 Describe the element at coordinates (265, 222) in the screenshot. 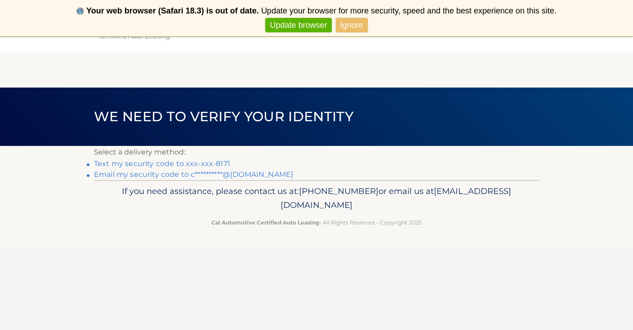

I see `strong: Cal Automotive Certified Auto Leasing` at that location.